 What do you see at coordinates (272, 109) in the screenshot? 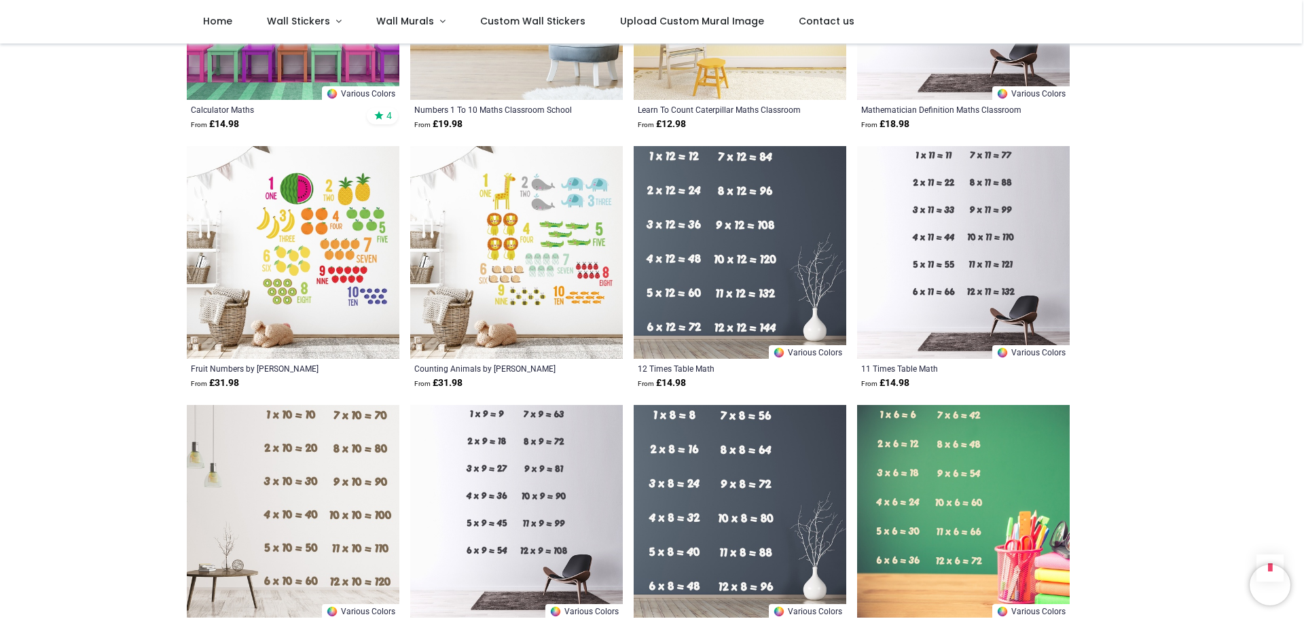
I see `div: Calculator Maths` at bounding box center [272, 109].